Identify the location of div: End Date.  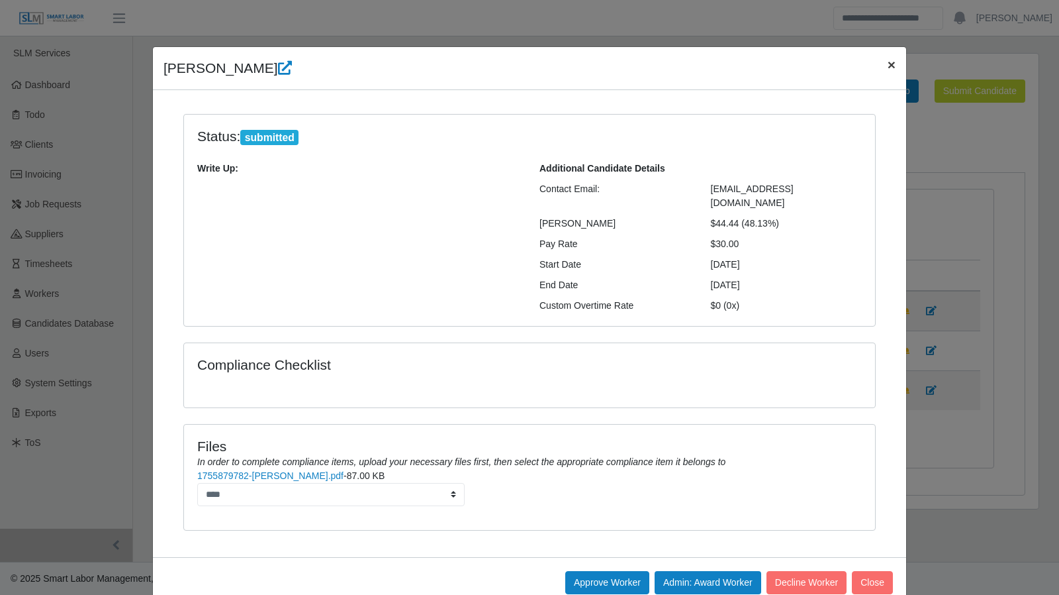
(615, 285).